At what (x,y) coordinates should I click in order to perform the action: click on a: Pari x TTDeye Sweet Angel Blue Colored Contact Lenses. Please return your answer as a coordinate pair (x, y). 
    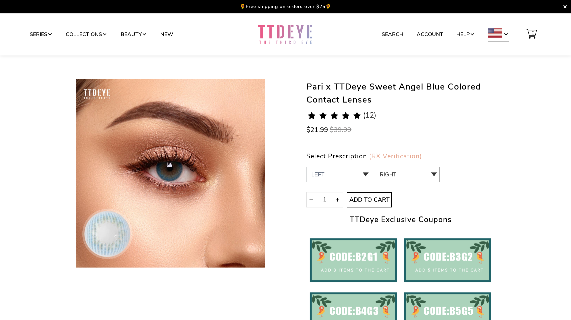
    Looking at the image, I should click on (170, 173).